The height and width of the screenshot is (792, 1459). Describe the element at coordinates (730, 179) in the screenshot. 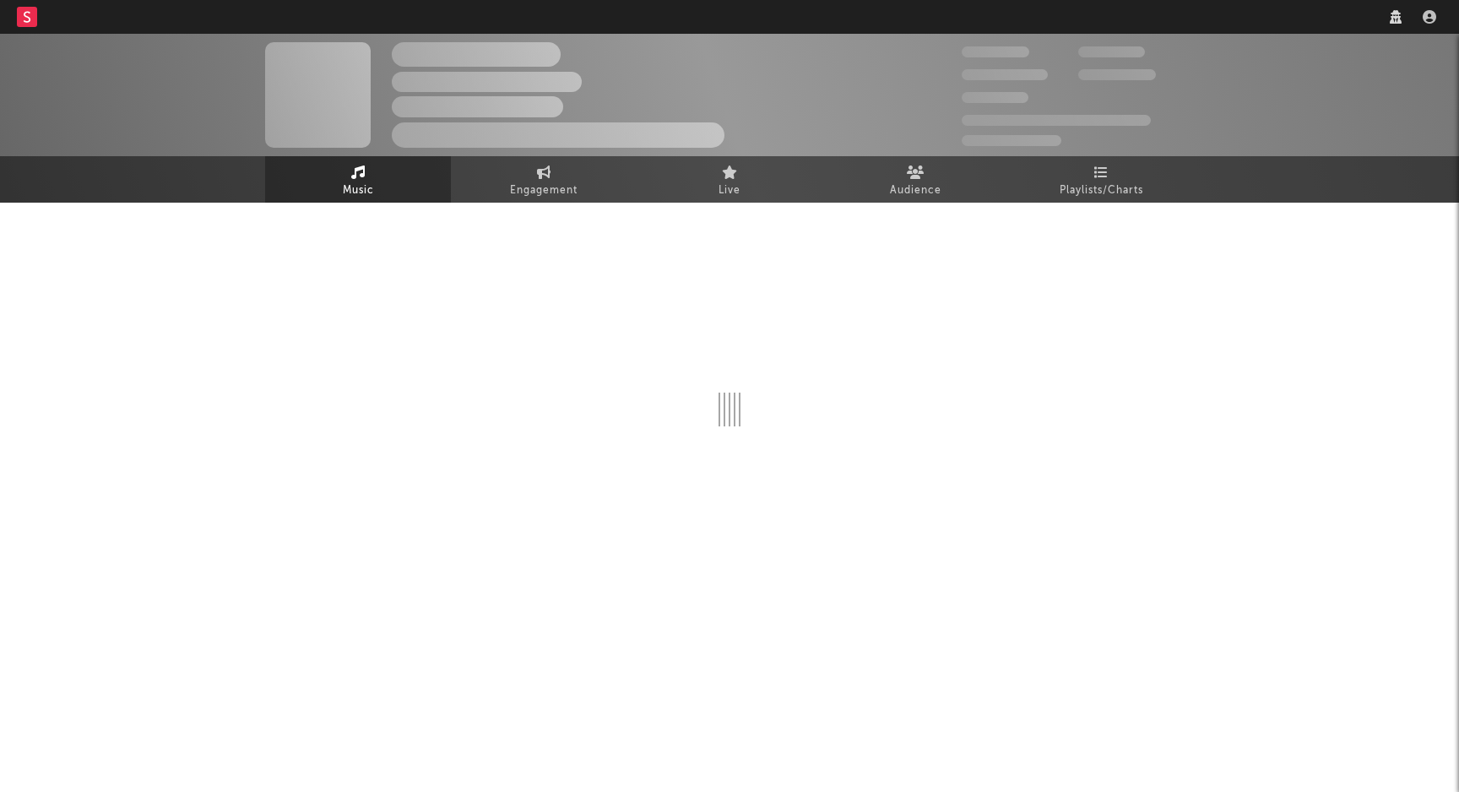

I see `a: Live` at that location.